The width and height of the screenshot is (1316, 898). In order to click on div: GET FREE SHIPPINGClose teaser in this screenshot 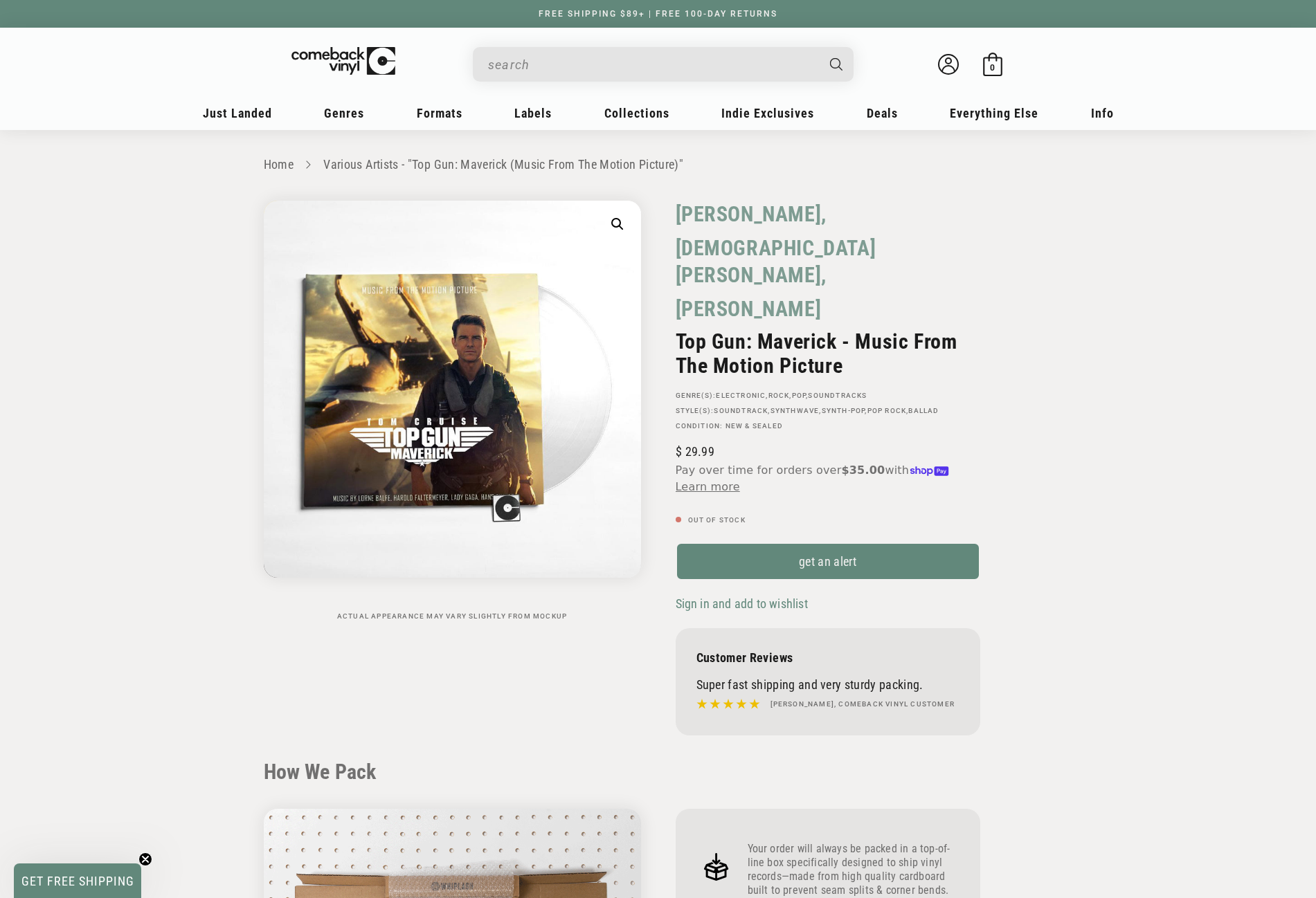, I will do `click(78, 881)`.